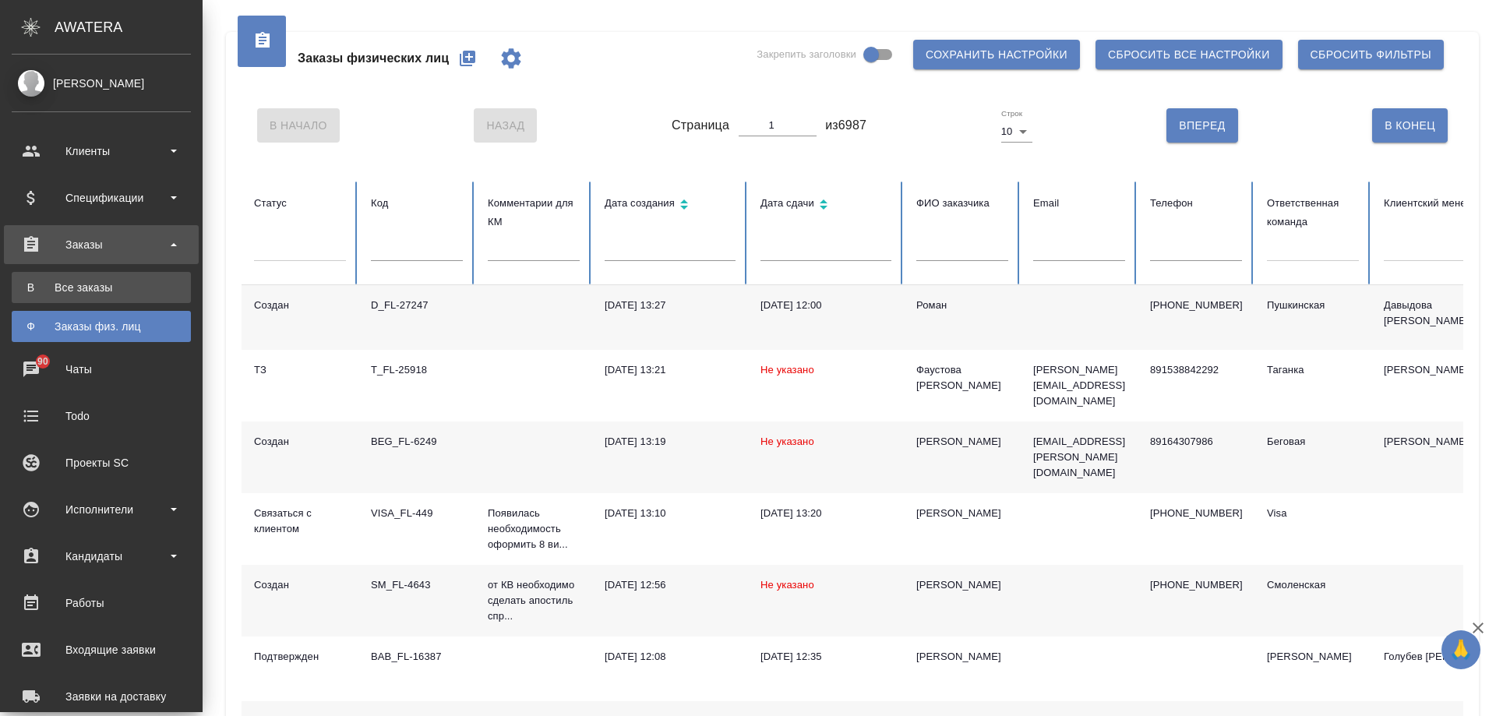 This screenshot has width=1496, height=716. What do you see at coordinates (417, 585) in the screenshot?
I see `div: SM_FL-4643` at bounding box center [417, 585].